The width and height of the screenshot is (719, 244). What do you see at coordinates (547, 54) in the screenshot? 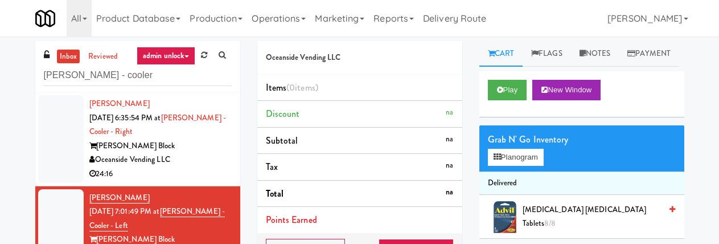
I see `a: Flags` at bounding box center [547, 54].